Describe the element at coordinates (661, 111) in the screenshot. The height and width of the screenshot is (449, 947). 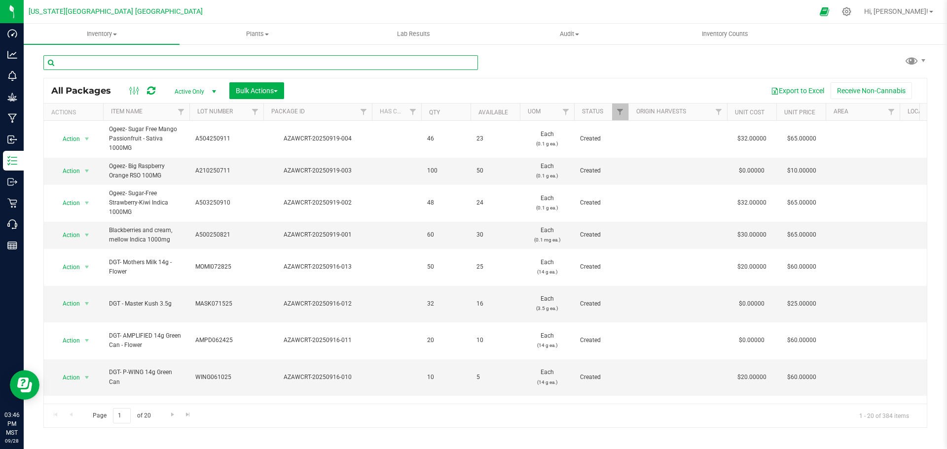
I see `a: Origin Harvests` at that location.